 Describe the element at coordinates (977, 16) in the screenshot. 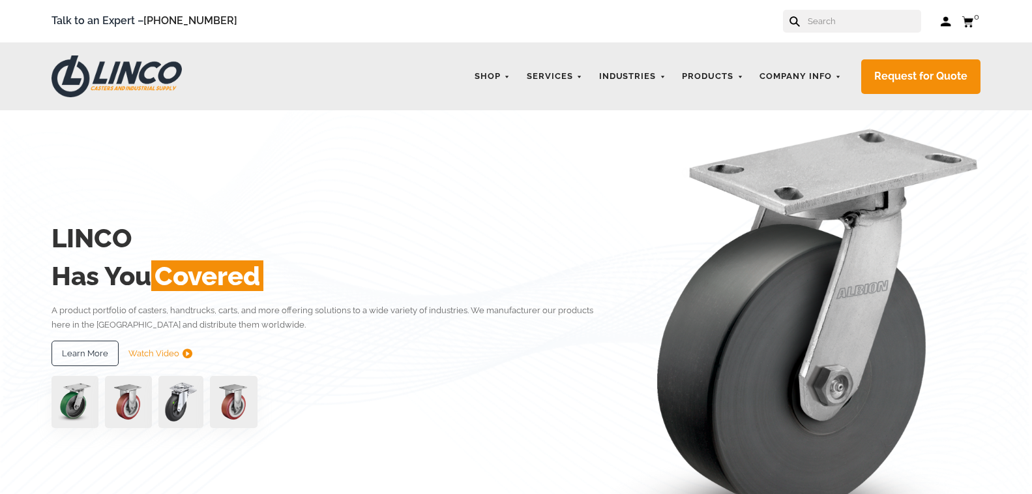

I see `span: 0` at that location.